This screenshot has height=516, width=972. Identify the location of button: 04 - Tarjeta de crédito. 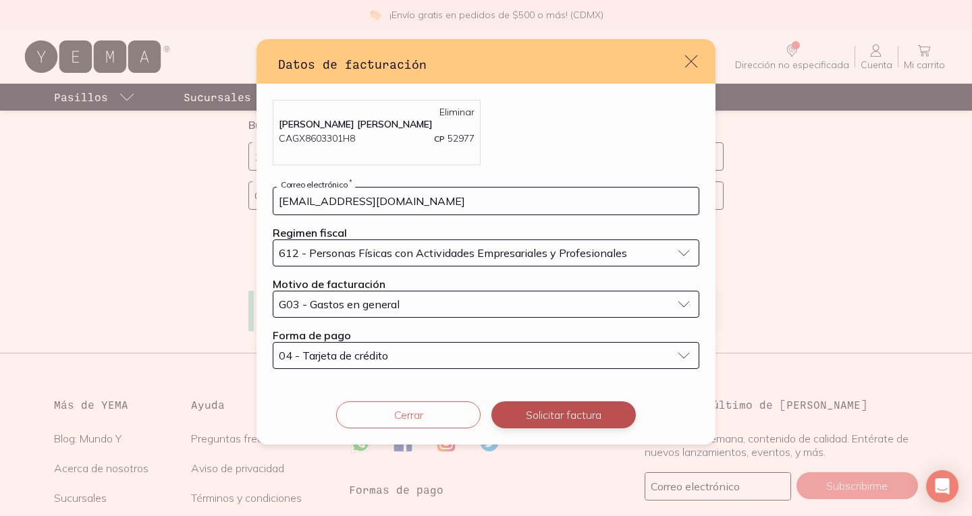
(486, 356).